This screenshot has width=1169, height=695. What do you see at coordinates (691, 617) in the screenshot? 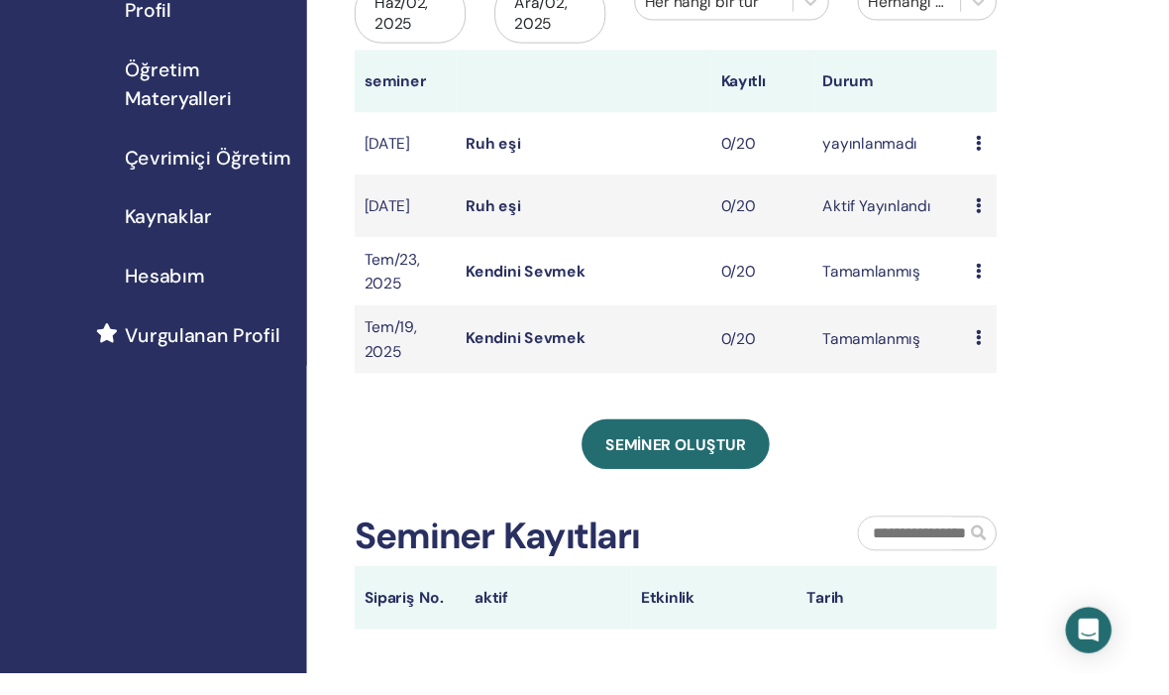
I see `font: Etkinlik` at bounding box center [691, 617].